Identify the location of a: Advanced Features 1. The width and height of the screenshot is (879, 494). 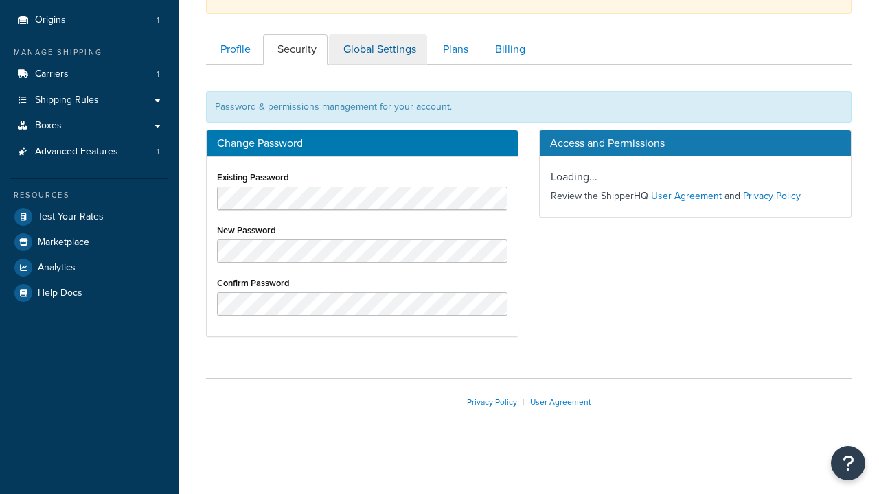
(89, 152).